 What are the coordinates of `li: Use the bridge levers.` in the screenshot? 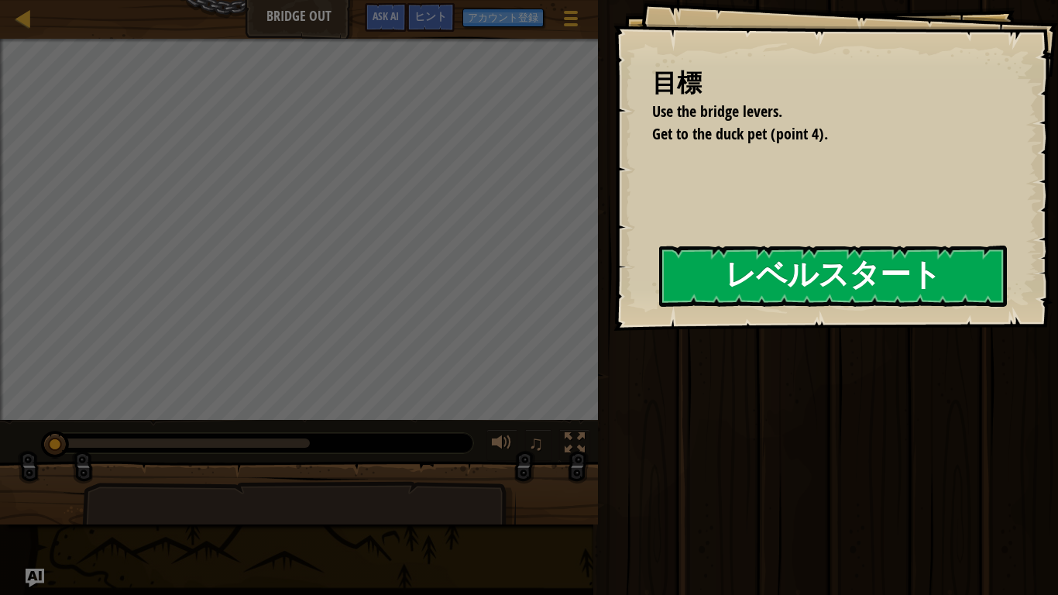 It's located at (816, 111).